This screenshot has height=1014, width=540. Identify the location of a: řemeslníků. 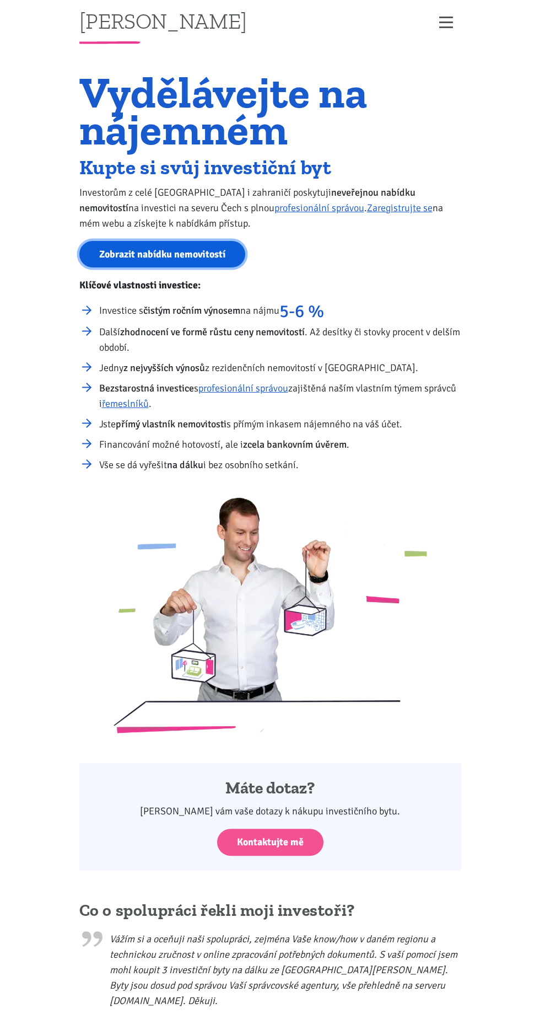
(125, 403).